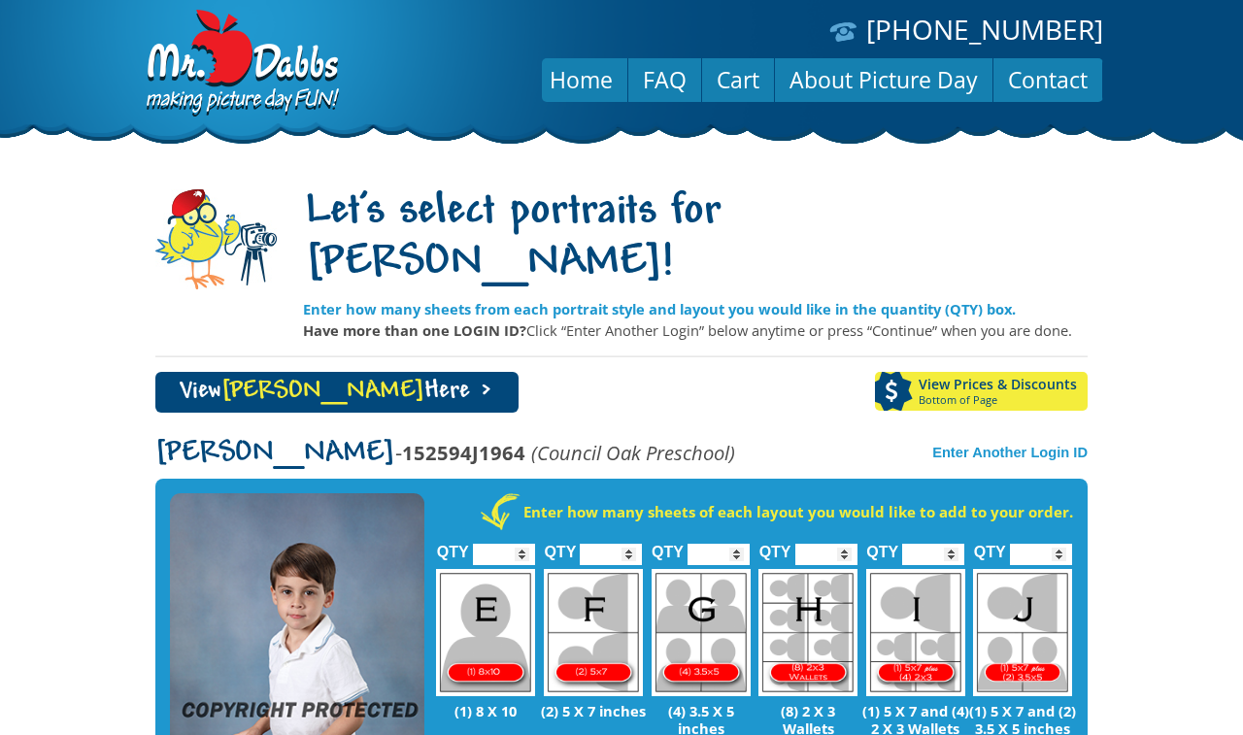 This screenshot has width=1243, height=735. What do you see at coordinates (808, 632) in the screenshot?
I see `img: H` at bounding box center [808, 632].